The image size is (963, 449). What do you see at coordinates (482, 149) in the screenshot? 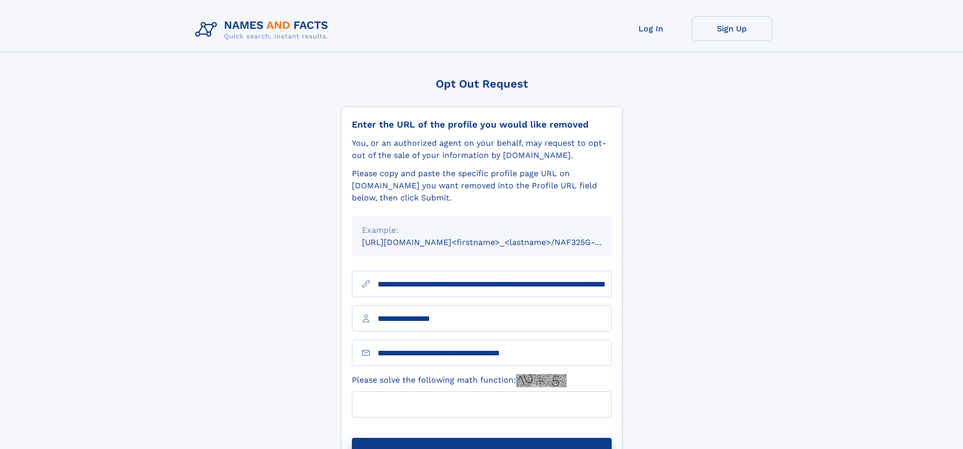
I see `div: You, or an authorized agent on your behalf, may request to opt-out of the sale of your informatio...` at bounding box center [482, 149].